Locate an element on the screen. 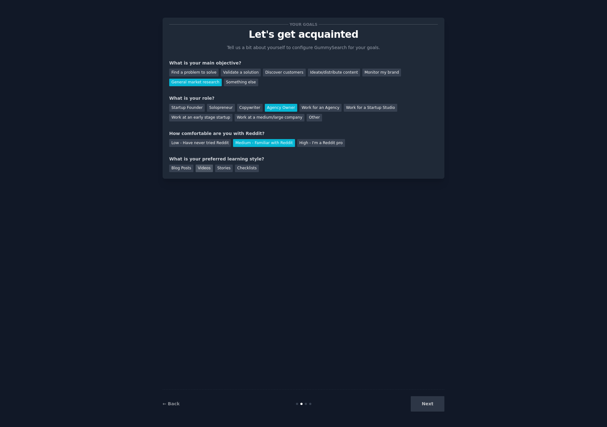 Image resolution: width=607 pixels, height=427 pixels. div: Solopreneur is located at coordinates (221, 108).